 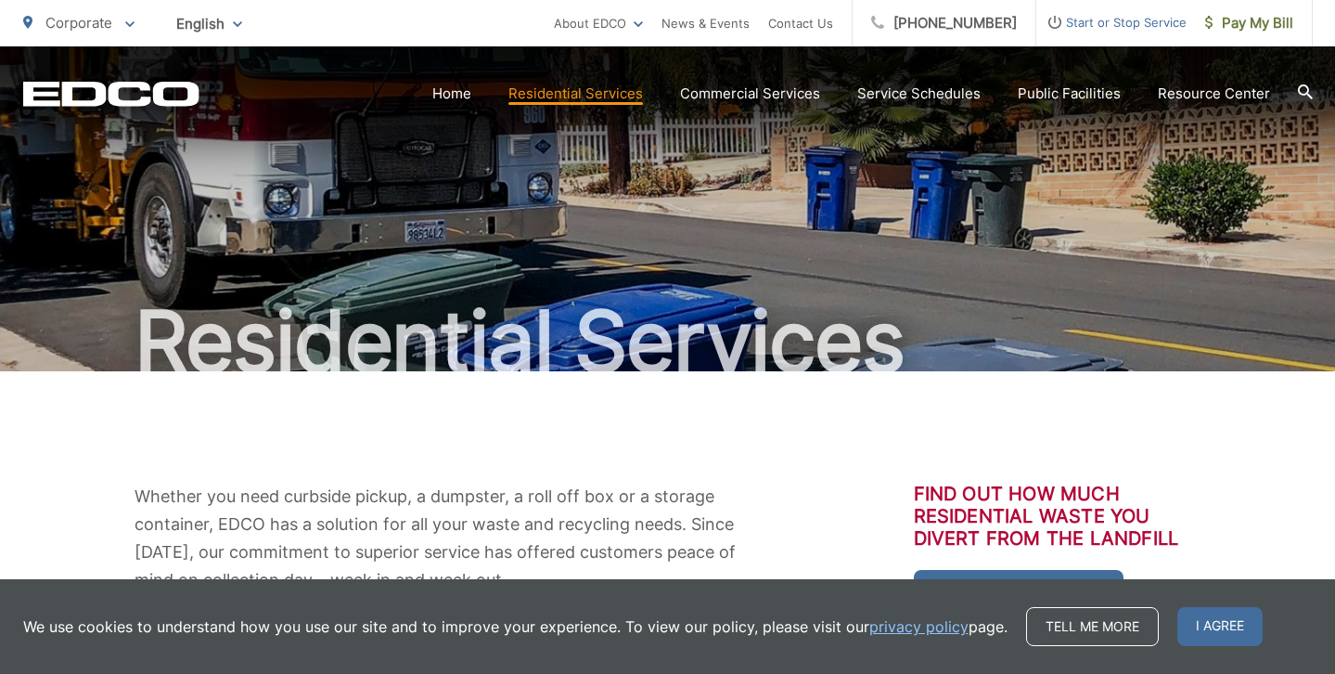 What do you see at coordinates (575, 94) in the screenshot?
I see `a: Residential Services` at bounding box center [575, 94].